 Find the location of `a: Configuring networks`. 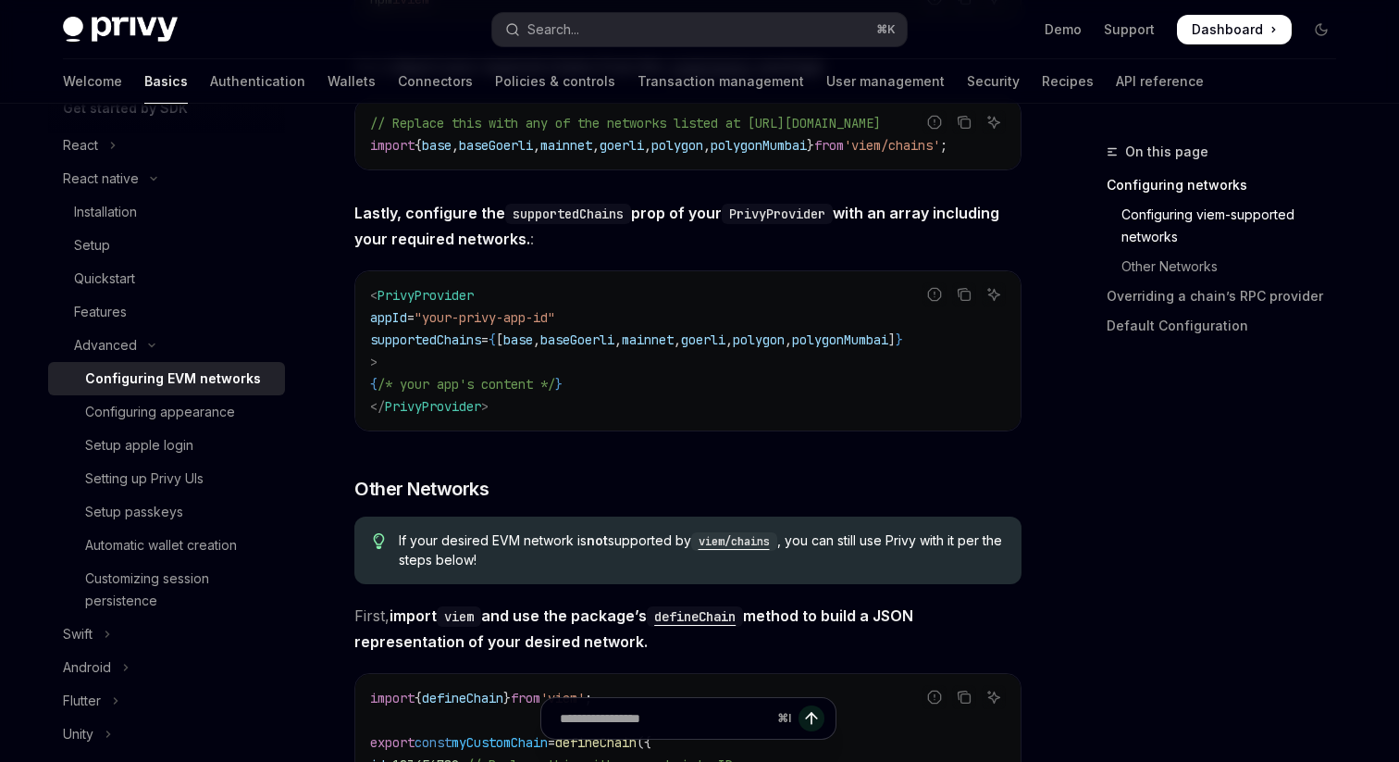

a: Configuring networks is located at coordinates (1229, 185).